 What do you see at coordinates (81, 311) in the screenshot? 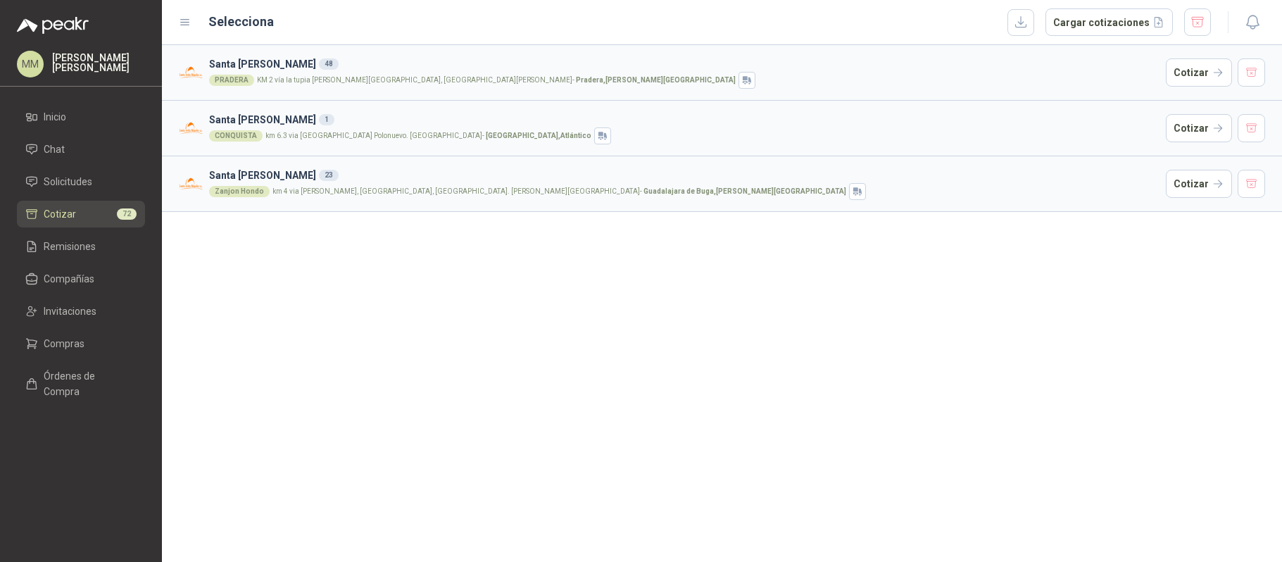
I see `a: Invitaciones` at bounding box center [81, 311].